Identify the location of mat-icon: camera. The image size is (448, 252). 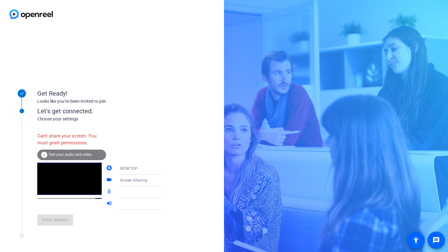
(110, 169).